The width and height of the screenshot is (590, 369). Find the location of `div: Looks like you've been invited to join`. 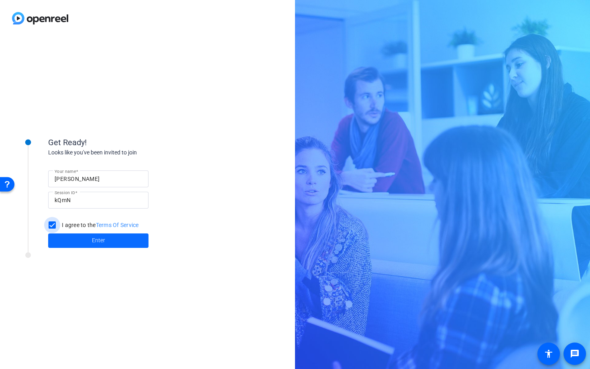

div: Looks like you've been invited to join is located at coordinates (128, 153).